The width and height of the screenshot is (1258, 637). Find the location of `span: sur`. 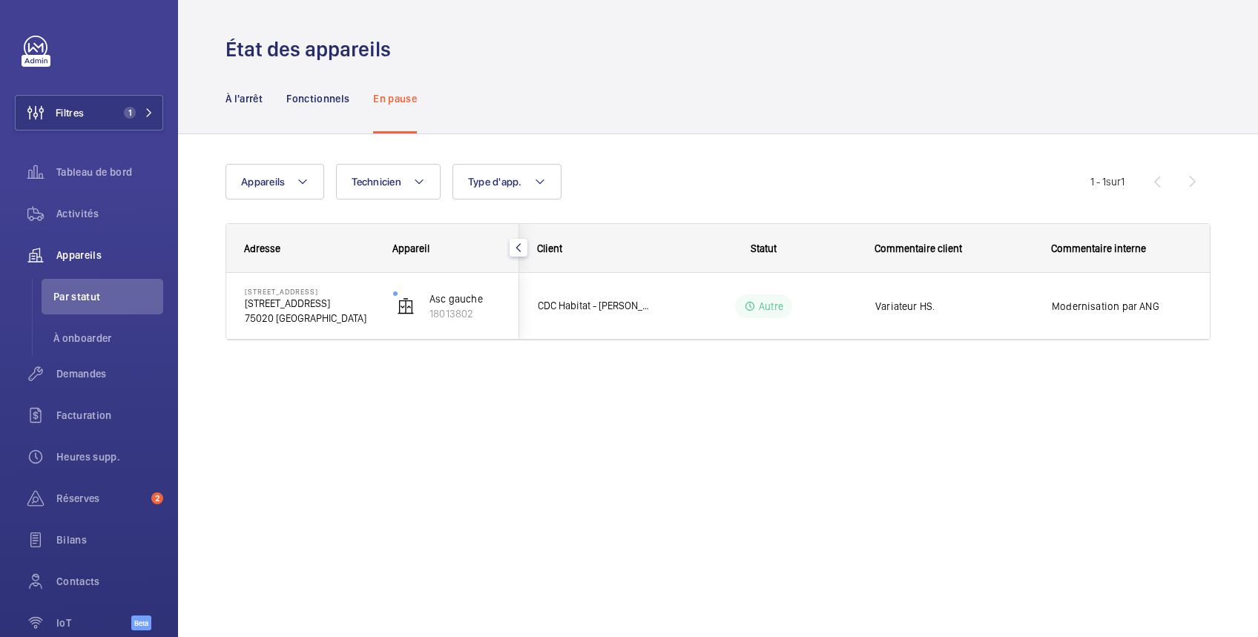

span: sur is located at coordinates (1113, 182).